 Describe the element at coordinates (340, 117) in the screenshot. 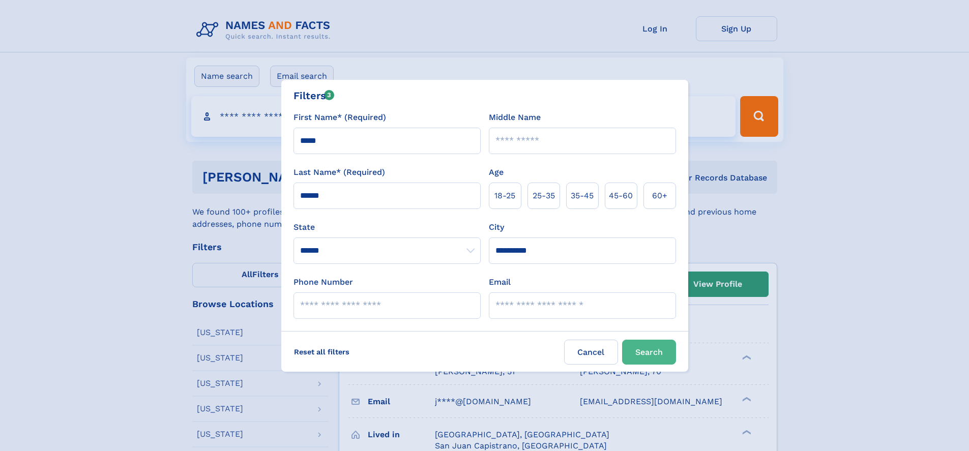

I see `label: First Name* (Required)` at that location.